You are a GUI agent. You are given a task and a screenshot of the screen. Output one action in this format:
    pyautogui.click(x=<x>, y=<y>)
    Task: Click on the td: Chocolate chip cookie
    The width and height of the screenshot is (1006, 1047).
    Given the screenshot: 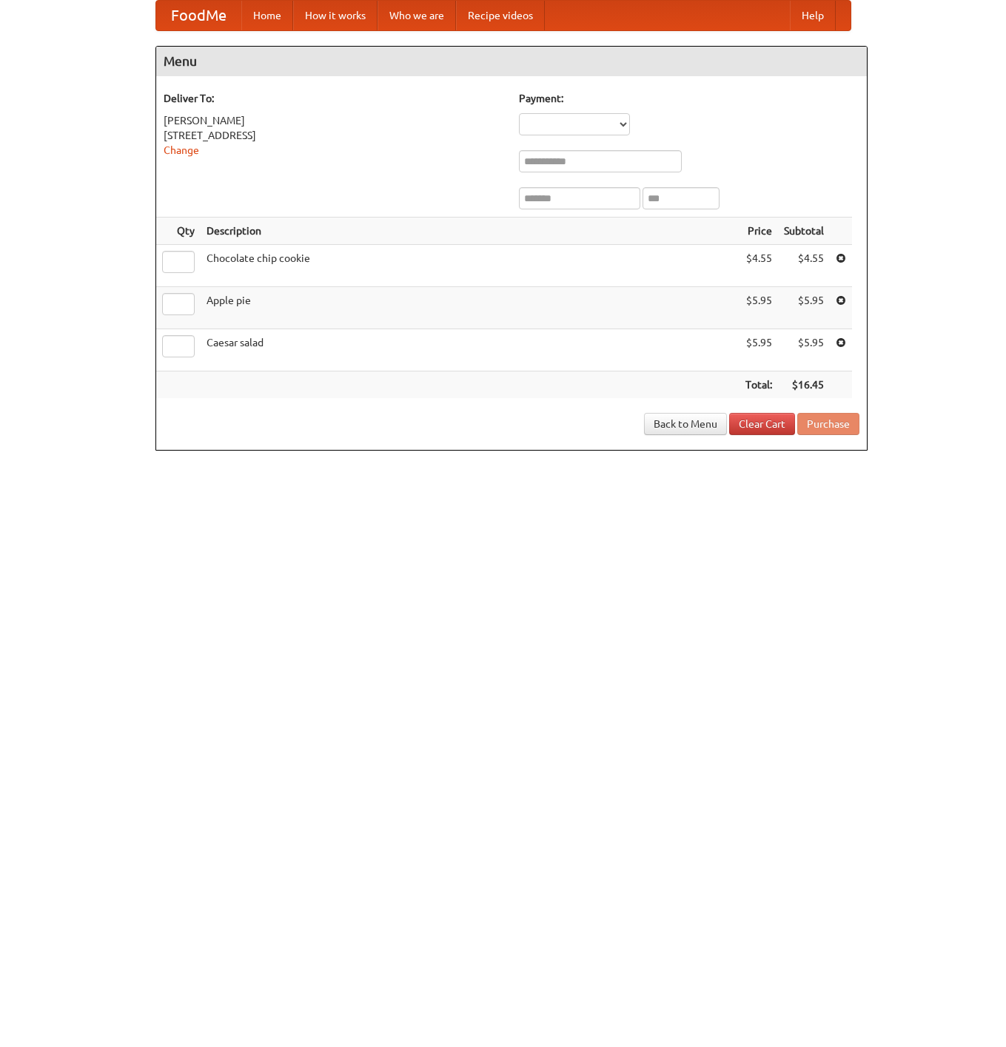 What is the action you would take?
    pyautogui.click(x=470, y=266)
    